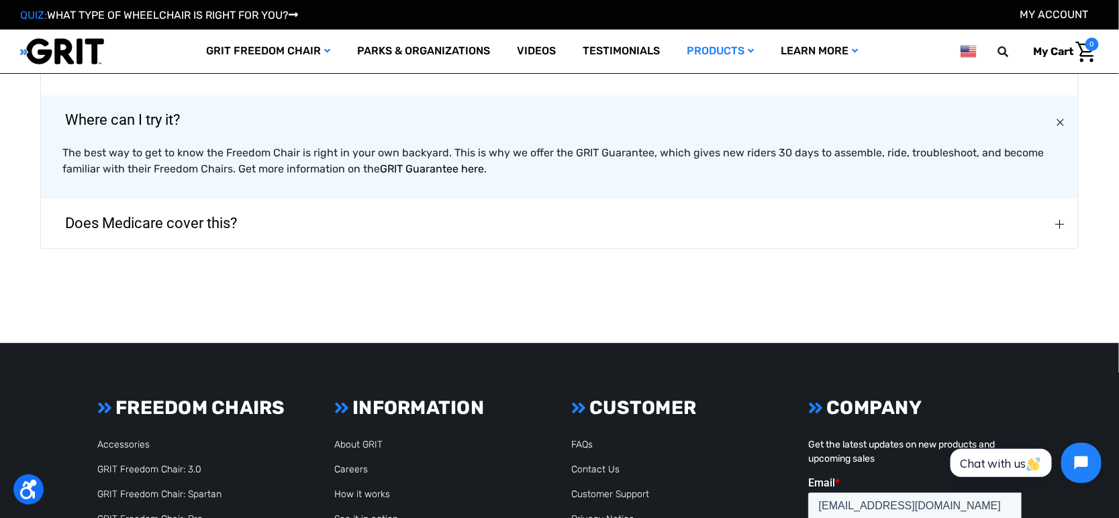 This screenshot has width=1119, height=518. I want to click on img: Where can I try it?, so click(1061, 122).